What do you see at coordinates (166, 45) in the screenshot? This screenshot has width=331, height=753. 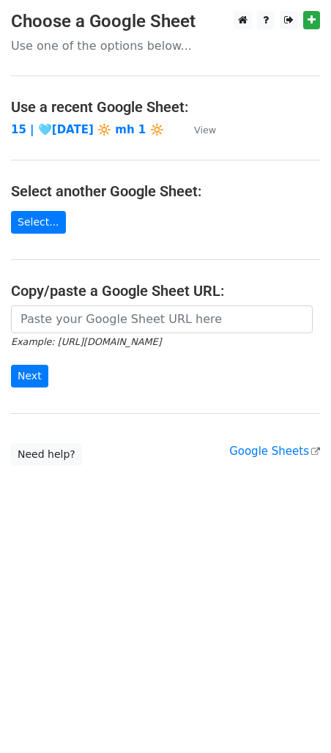 I see `p: Use one of the options below...` at bounding box center [166, 45].